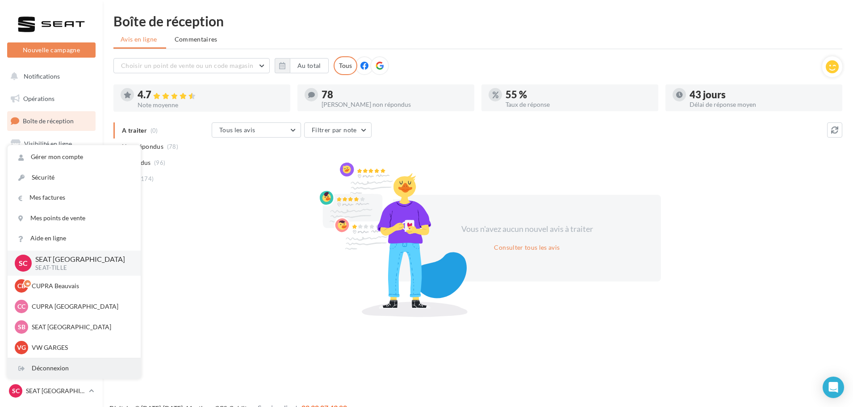 This screenshot has height=407, width=853. What do you see at coordinates (142, 146) in the screenshot?
I see `span: Non répondus` at bounding box center [142, 146].